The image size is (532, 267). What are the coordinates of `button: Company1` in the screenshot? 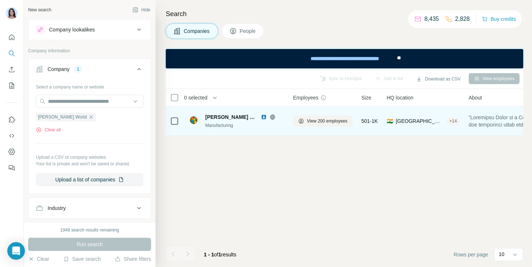 It's located at (90, 71).